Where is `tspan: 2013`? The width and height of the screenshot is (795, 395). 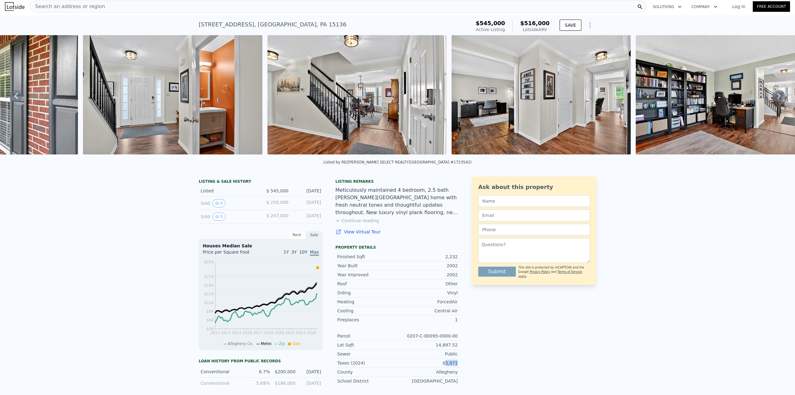 tspan: 2013 is located at coordinates (226, 332).